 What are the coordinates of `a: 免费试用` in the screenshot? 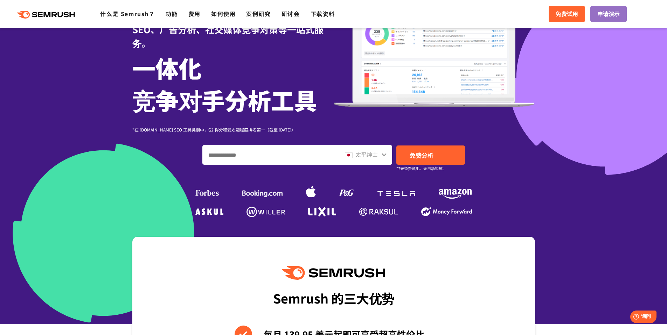 It's located at (567, 14).